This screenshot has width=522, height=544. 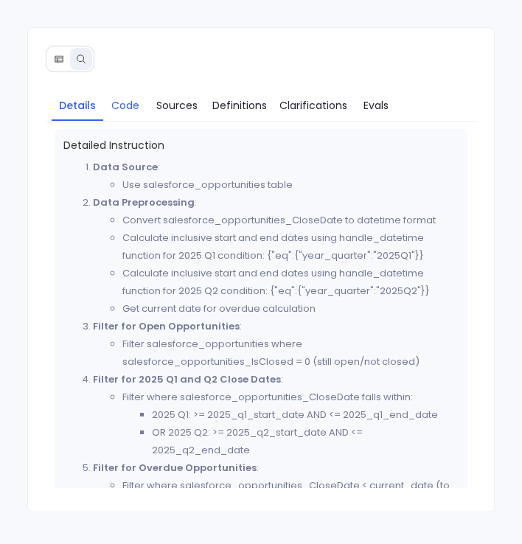 I want to click on span: Evals, so click(x=376, y=105).